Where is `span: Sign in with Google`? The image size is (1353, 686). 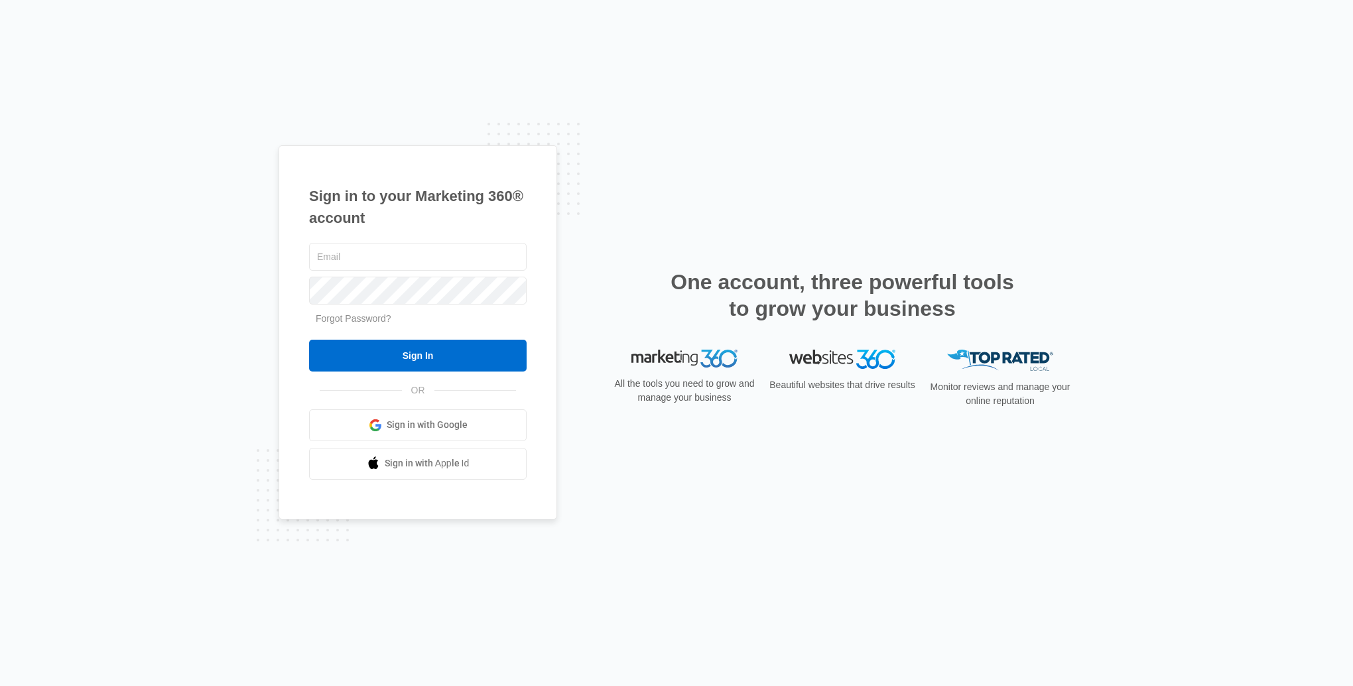
span: Sign in with Google is located at coordinates (427, 425).